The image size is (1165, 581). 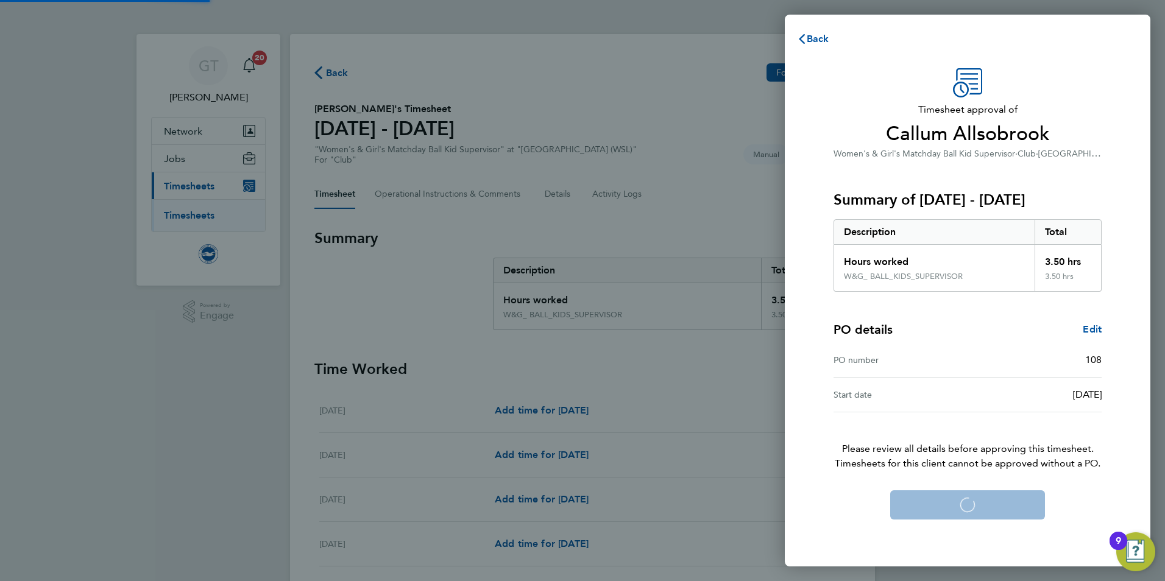 What do you see at coordinates (818, 38) in the screenshot?
I see `span: Back` at bounding box center [818, 38].